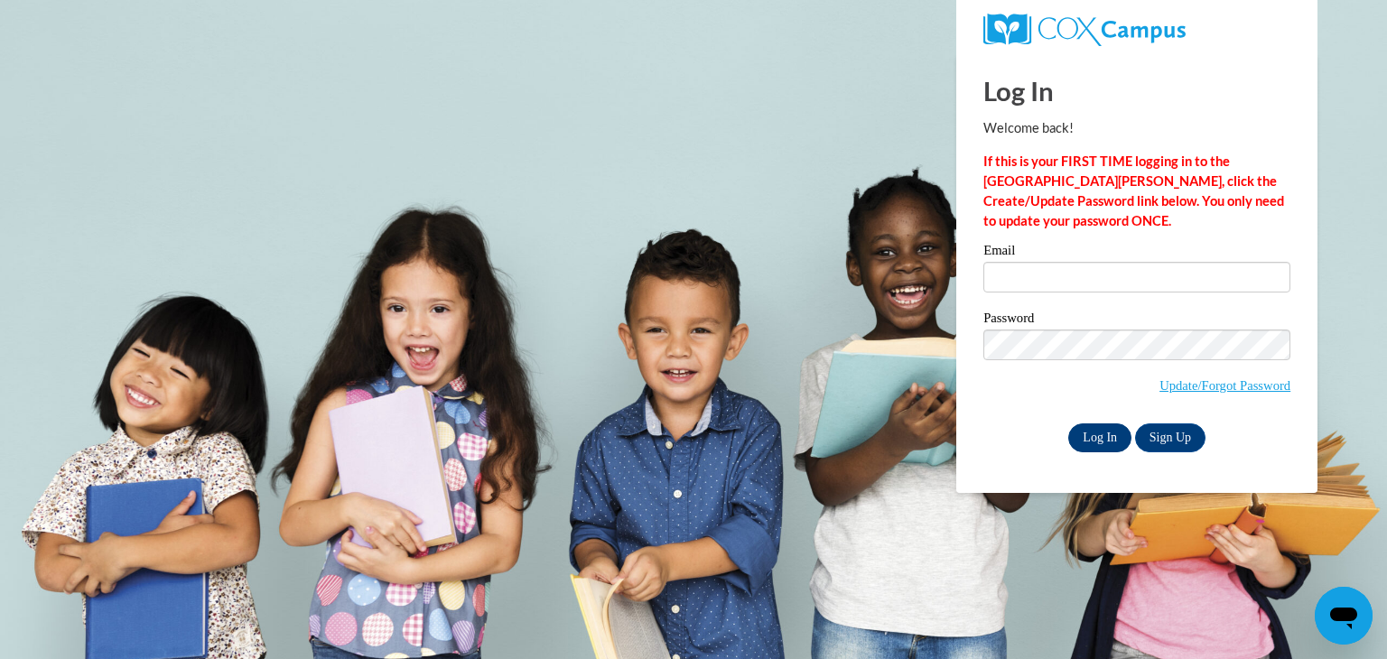 Image resolution: width=1387 pixels, height=659 pixels. I want to click on label: Email, so click(1137, 253).